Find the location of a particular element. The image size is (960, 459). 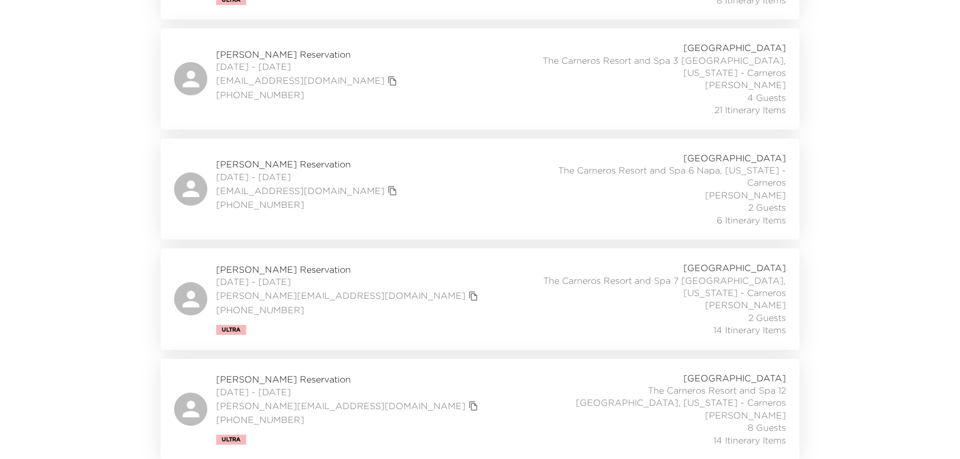

span: 6 Itinerary Items is located at coordinates (751, 220).